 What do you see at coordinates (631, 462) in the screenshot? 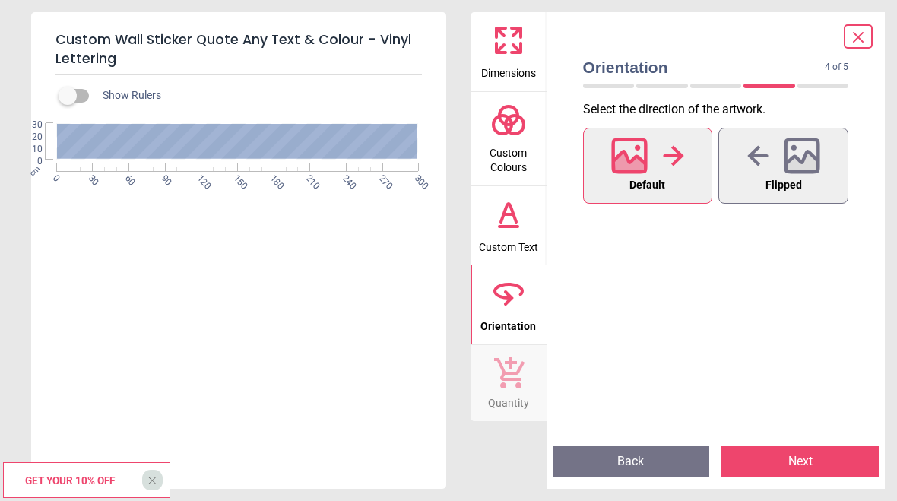
I see `button: Back` at bounding box center [631, 462].